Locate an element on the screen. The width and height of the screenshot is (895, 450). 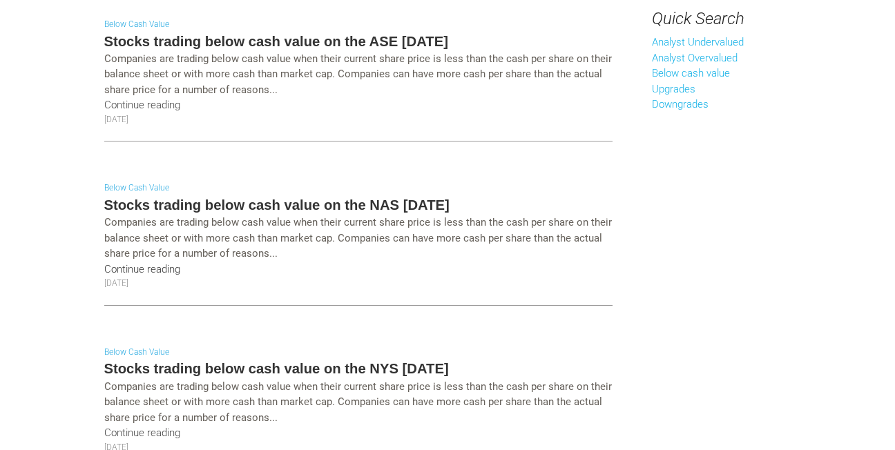
a: Analyst Overvalued is located at coordinates (694, 58).